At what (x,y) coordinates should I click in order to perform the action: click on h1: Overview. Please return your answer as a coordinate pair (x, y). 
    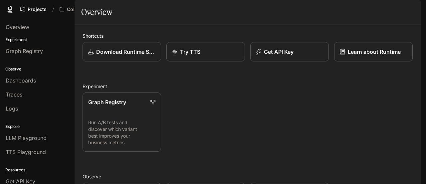
    Looking at the image, I should click on (97, 12).